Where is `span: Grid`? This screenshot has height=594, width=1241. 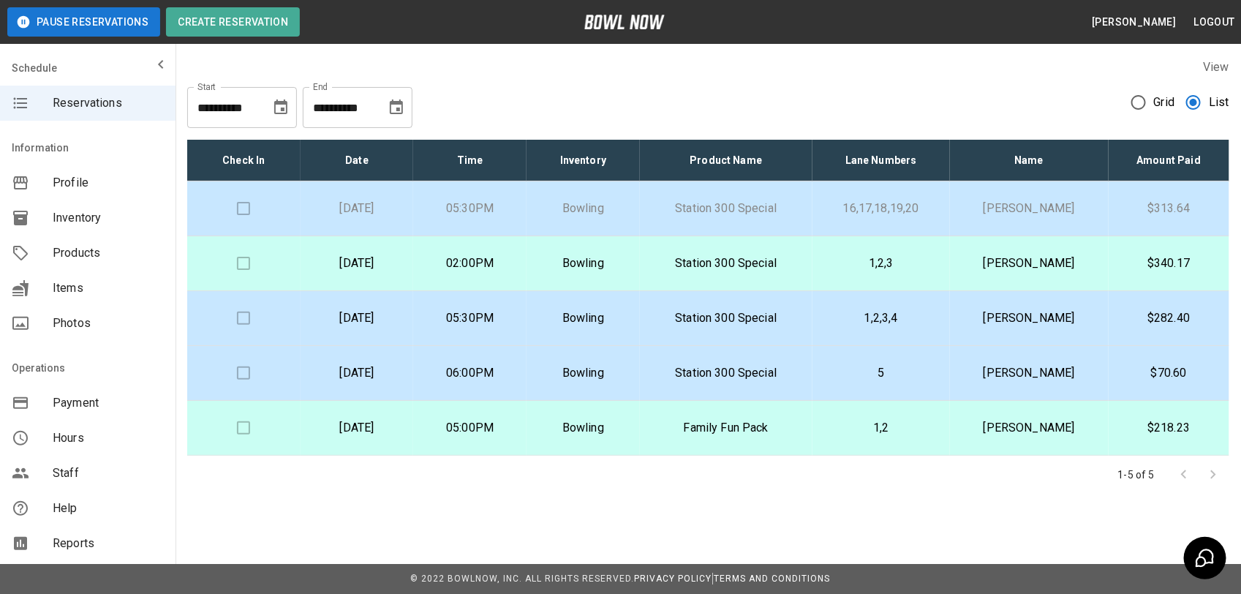 span: Grid is located at coordinates (1164, 102).